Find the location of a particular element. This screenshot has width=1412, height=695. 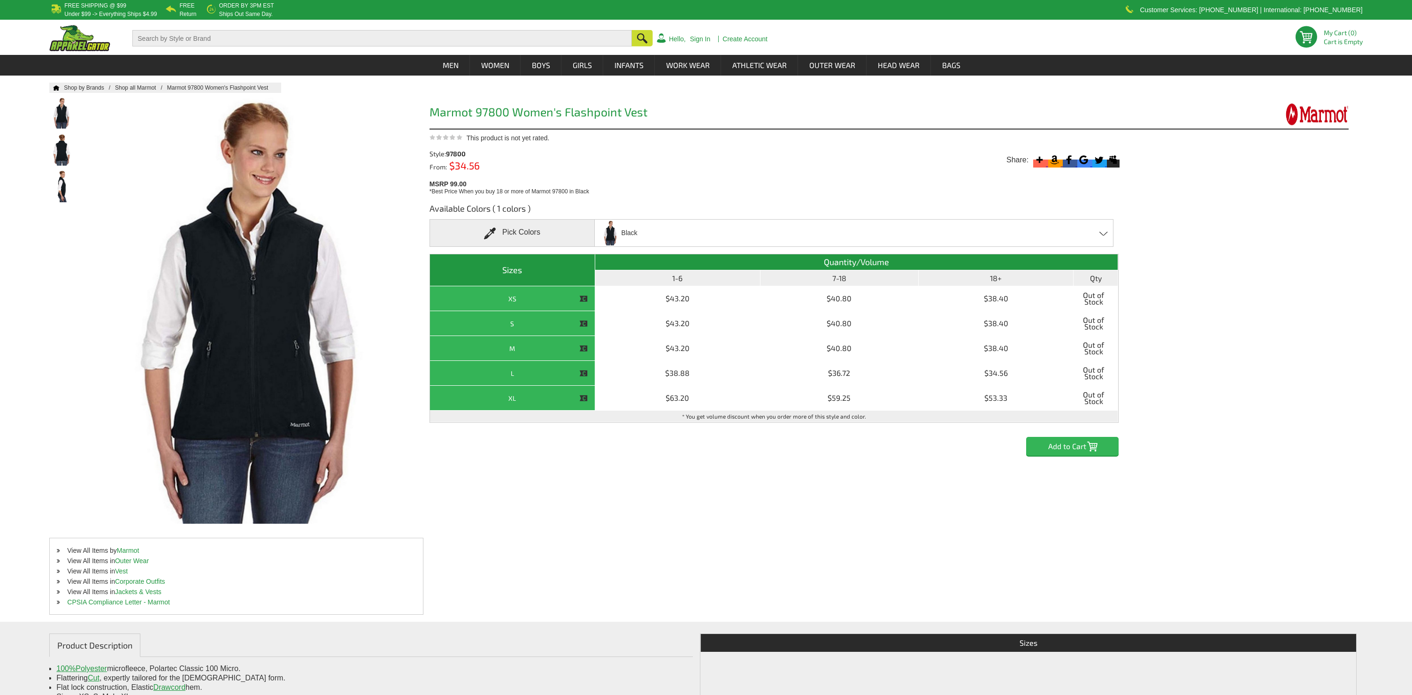

li: View All Items by is located at coordinates (236, 551).